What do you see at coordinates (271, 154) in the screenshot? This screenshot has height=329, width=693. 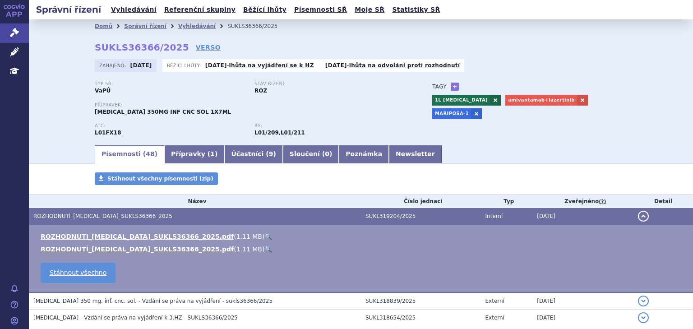 I see `span: 9` at bounding box center [271, 154].